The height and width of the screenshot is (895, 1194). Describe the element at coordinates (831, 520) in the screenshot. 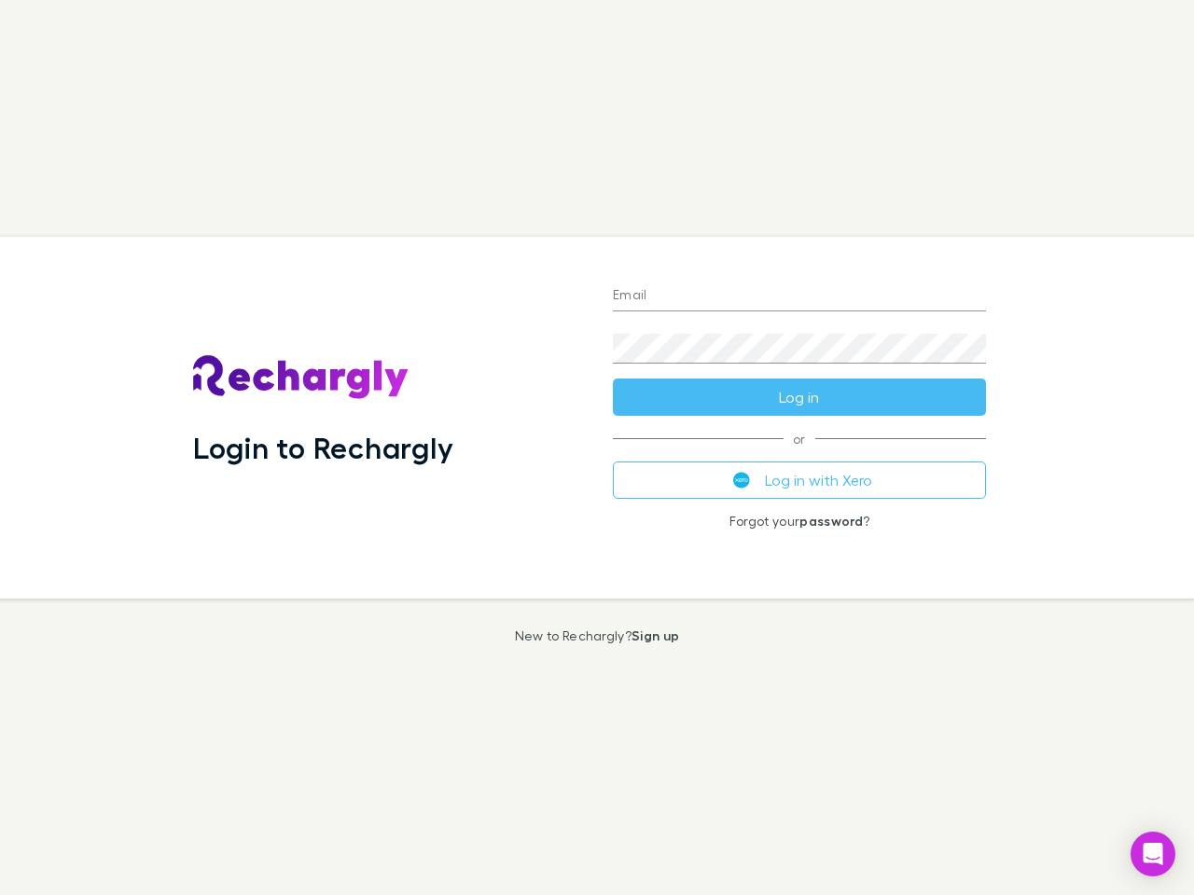

I see `a: password` at that location.